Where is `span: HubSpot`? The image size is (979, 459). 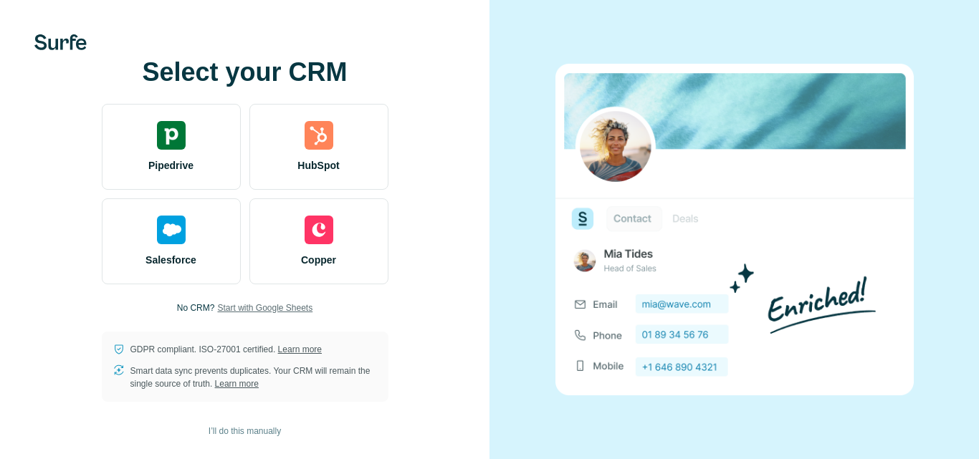
span: HubSpot is located at coordinates (318, 166).